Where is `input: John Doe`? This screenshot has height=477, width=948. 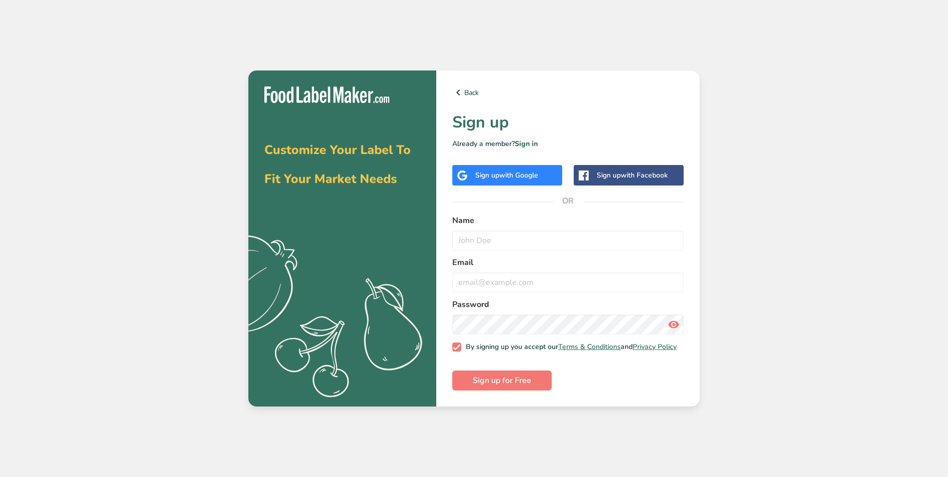 input: John Doe is located at coordinates (568, 240).